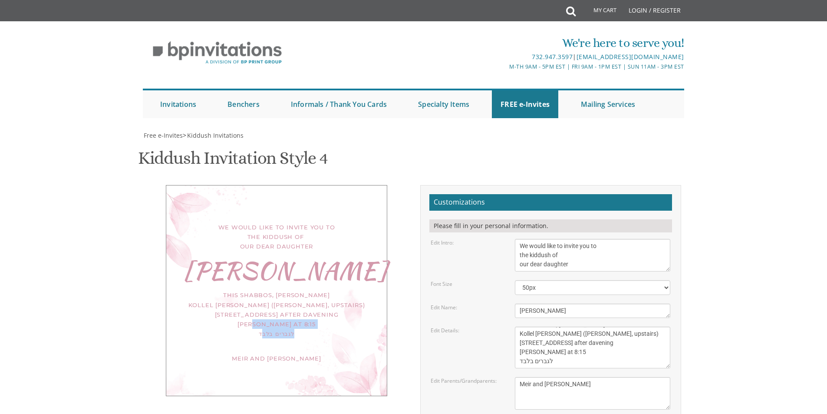 This screenshot has height=414, width=827. I want to click on textarea: We would like to invite you to the kiddush of our dear daughter/granddaughter, so click(593, 255).